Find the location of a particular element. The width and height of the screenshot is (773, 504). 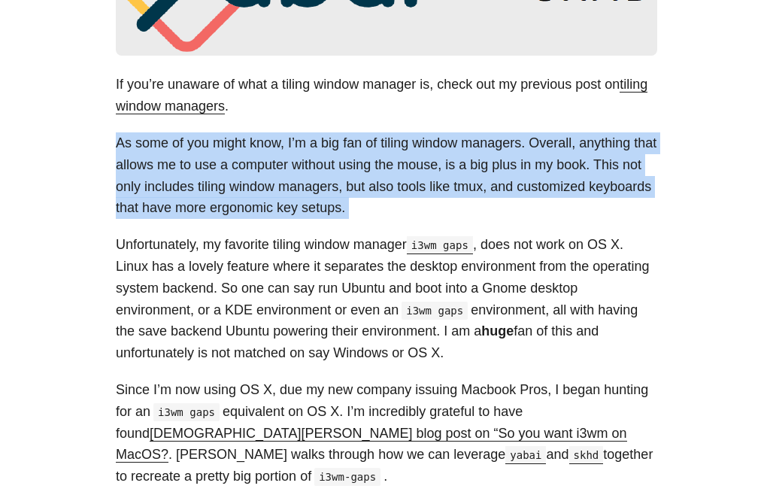

code: i3wm-gaps is located at coordinates (348, 477).